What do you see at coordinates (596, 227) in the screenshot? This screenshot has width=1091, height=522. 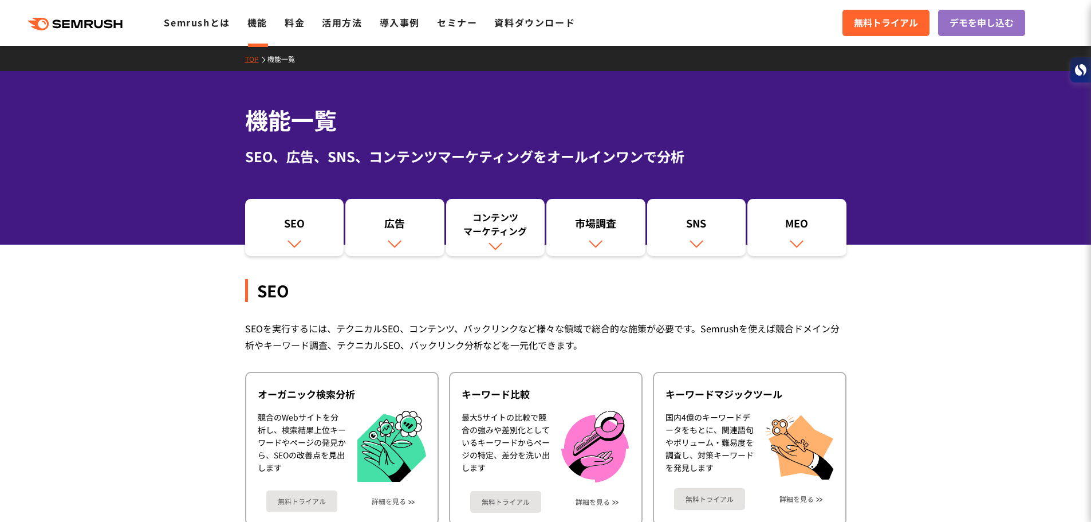 I see `a: 市場調査` at bounding box center [596, 227].